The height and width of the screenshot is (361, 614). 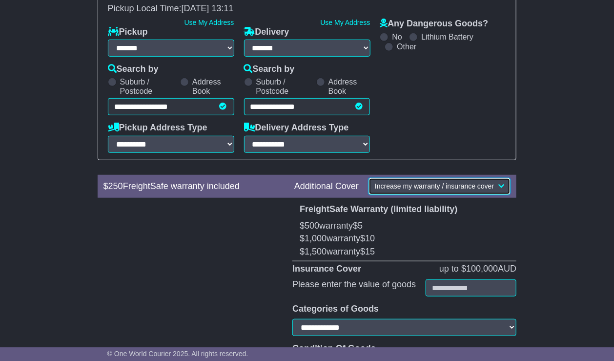 I want to click on button: Increase my warranty / insurance cover, so click(x=440, y=186).